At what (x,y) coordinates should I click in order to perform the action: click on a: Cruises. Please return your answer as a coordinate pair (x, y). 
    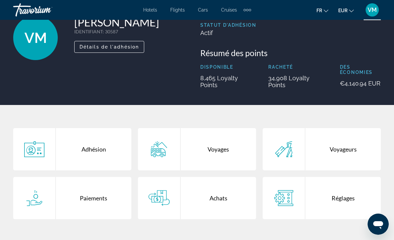
    Looking at the image, I should click on (229, 10).